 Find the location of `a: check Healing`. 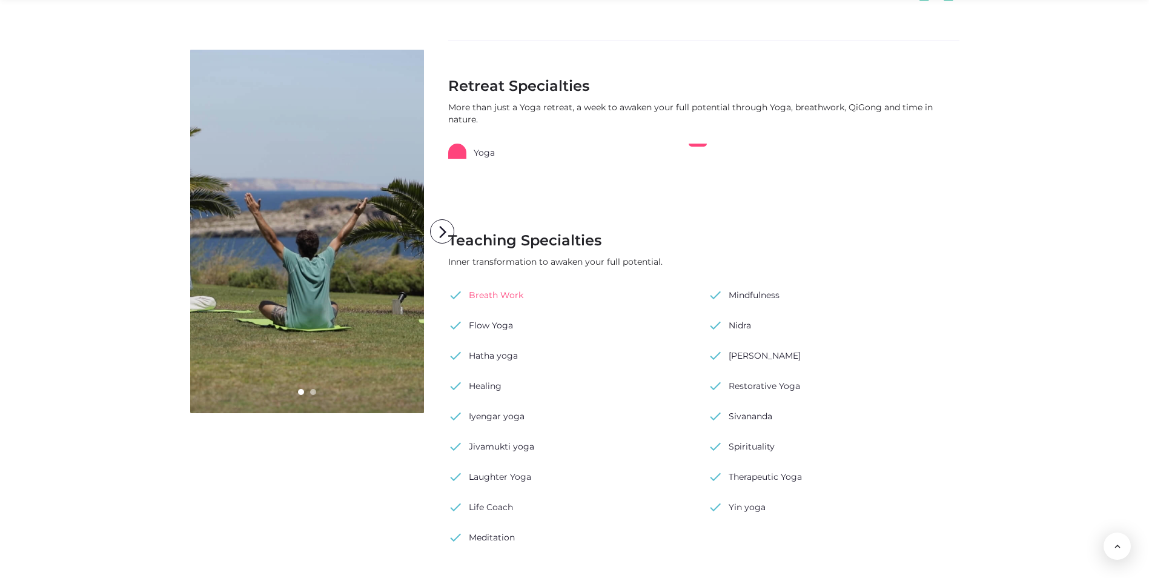

a: check Healing is located at coordinates (475, 386).